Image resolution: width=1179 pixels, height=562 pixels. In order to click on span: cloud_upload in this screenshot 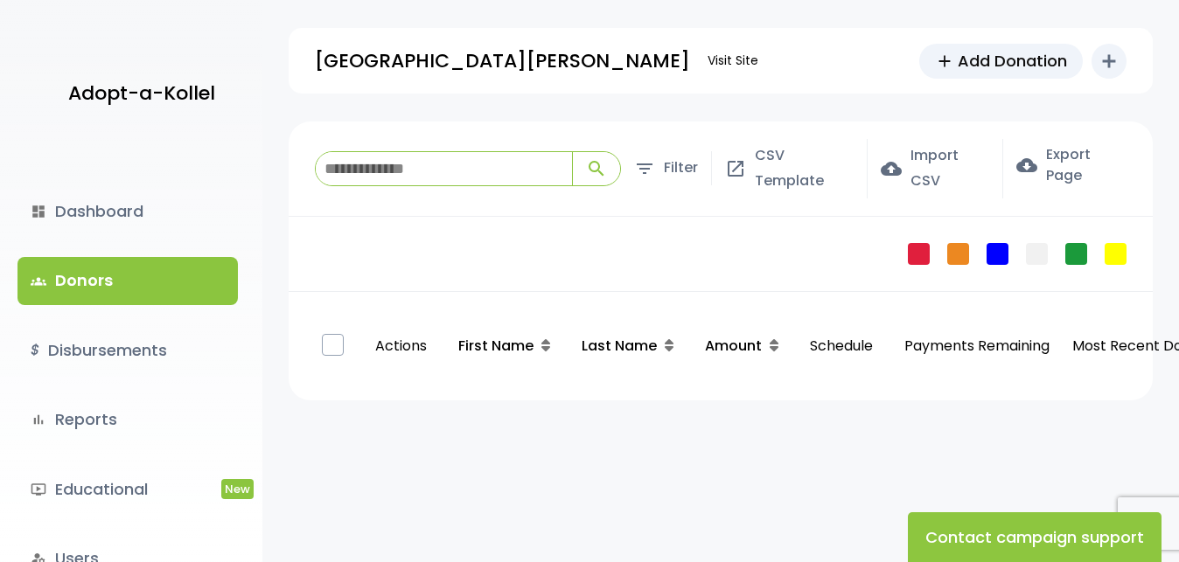, I will do `click(891, 169)`.